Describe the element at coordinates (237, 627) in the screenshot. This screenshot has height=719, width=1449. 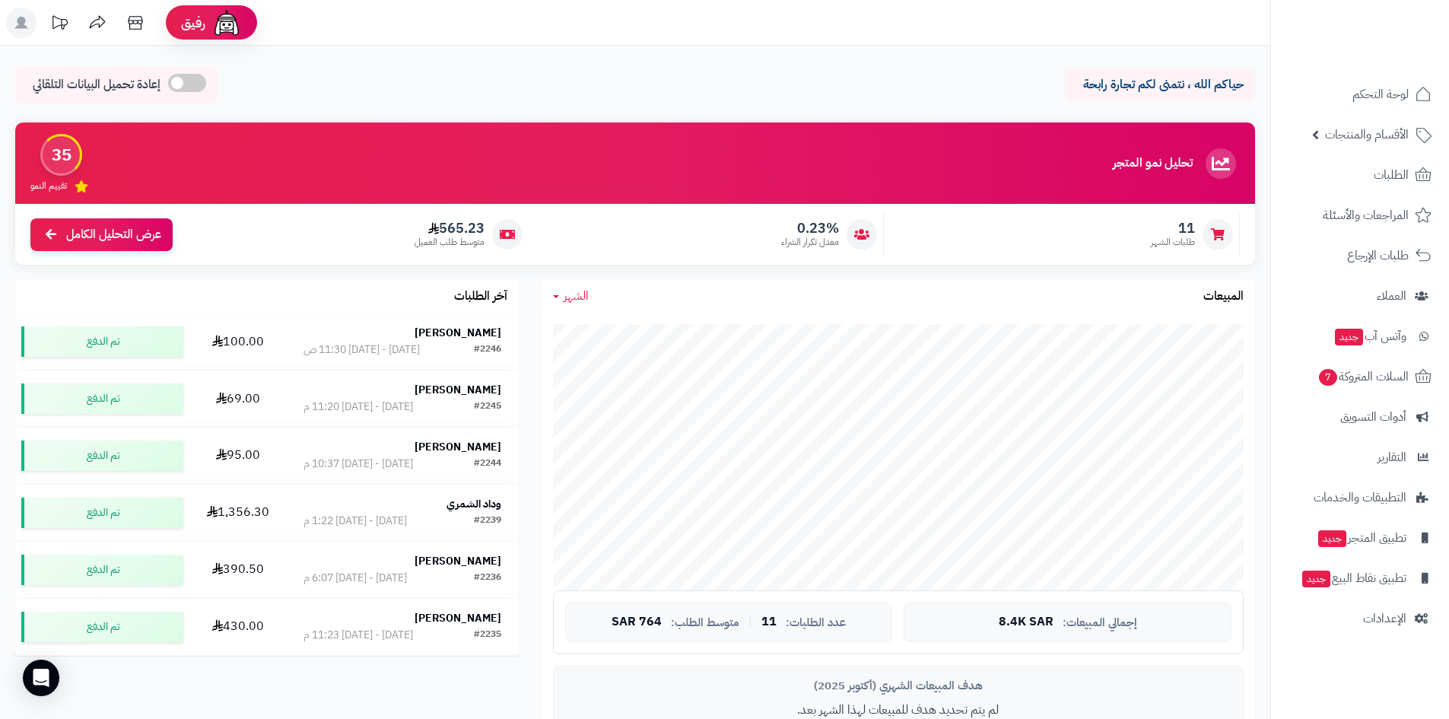
I see `td: 430.00` at that location.